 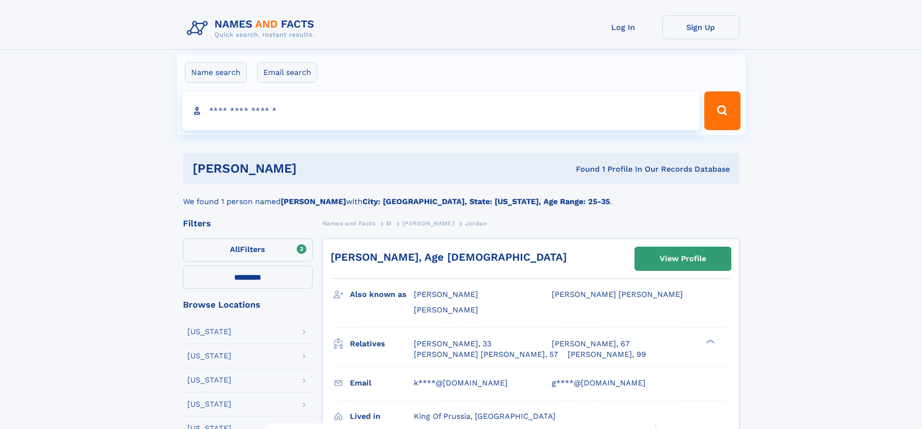 What do you see at coordinates (461, 196) in the screenshot?
I see `div: We found 1 person named with .` at bounding box center [461, 196].